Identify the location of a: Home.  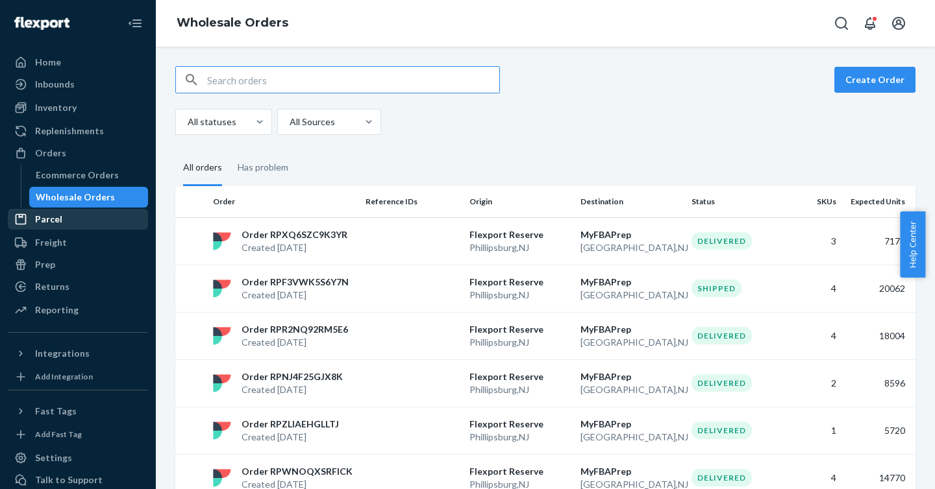
(78, 62).